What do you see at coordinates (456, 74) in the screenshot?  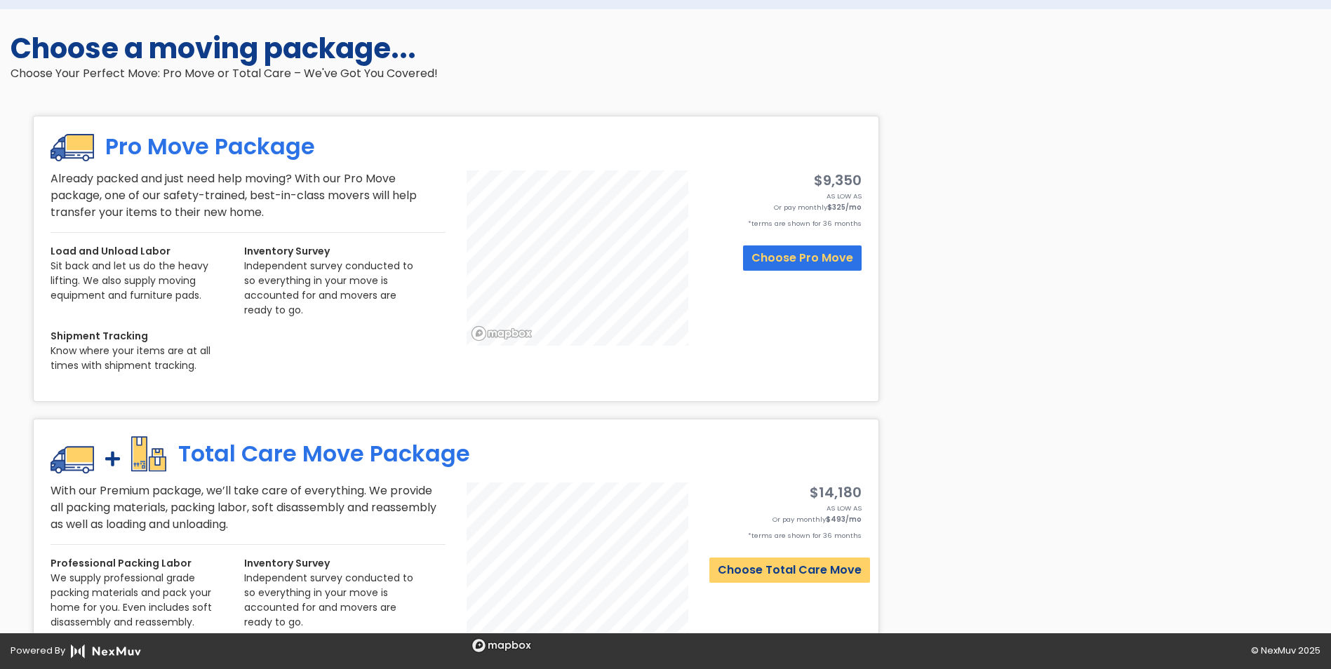 I see `p: Choose Your Perfect Move: Pro Move or Total Care – We've Got You Covered!` at bounding box center [456, 74].